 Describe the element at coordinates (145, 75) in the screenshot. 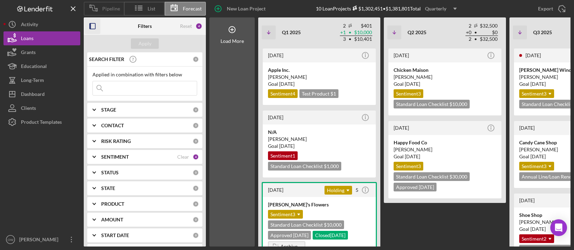

I see `div: Applied in combination with filters below` at that location.